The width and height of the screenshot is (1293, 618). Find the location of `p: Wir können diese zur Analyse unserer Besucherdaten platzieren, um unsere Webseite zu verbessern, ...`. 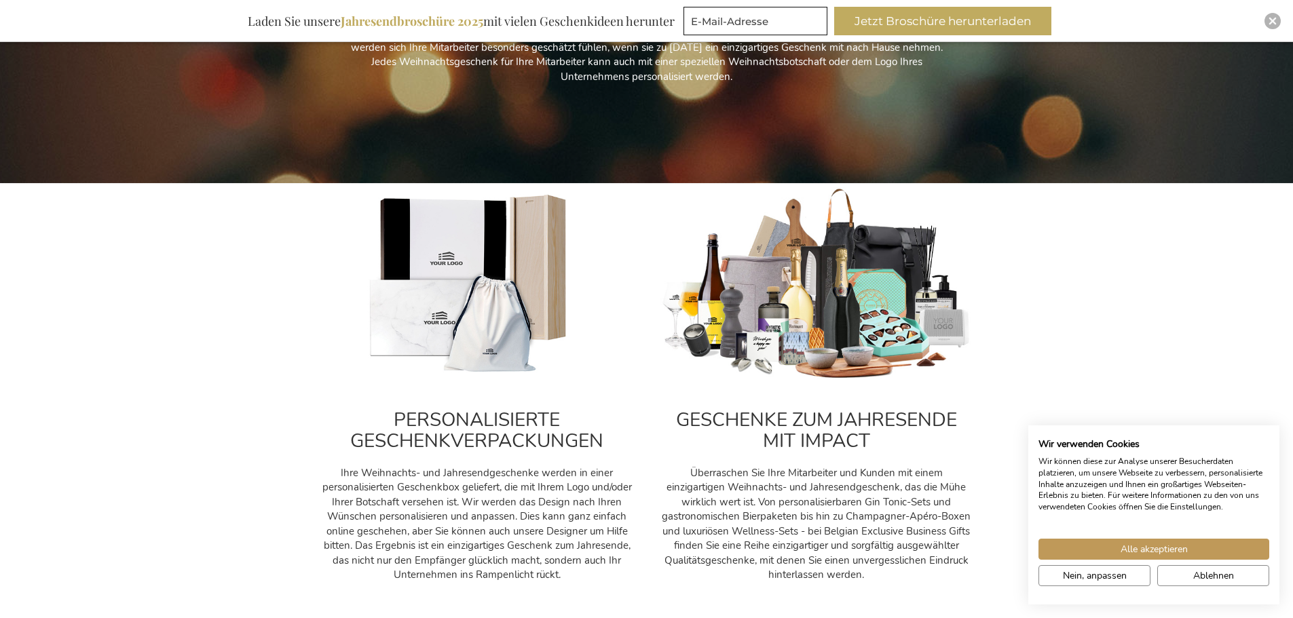

p: Wir können diese zur Analyse unserer Besucherdaten platzieren, um unsere Webseite zu verbessern, ... is located at coordinates (1154, 485).